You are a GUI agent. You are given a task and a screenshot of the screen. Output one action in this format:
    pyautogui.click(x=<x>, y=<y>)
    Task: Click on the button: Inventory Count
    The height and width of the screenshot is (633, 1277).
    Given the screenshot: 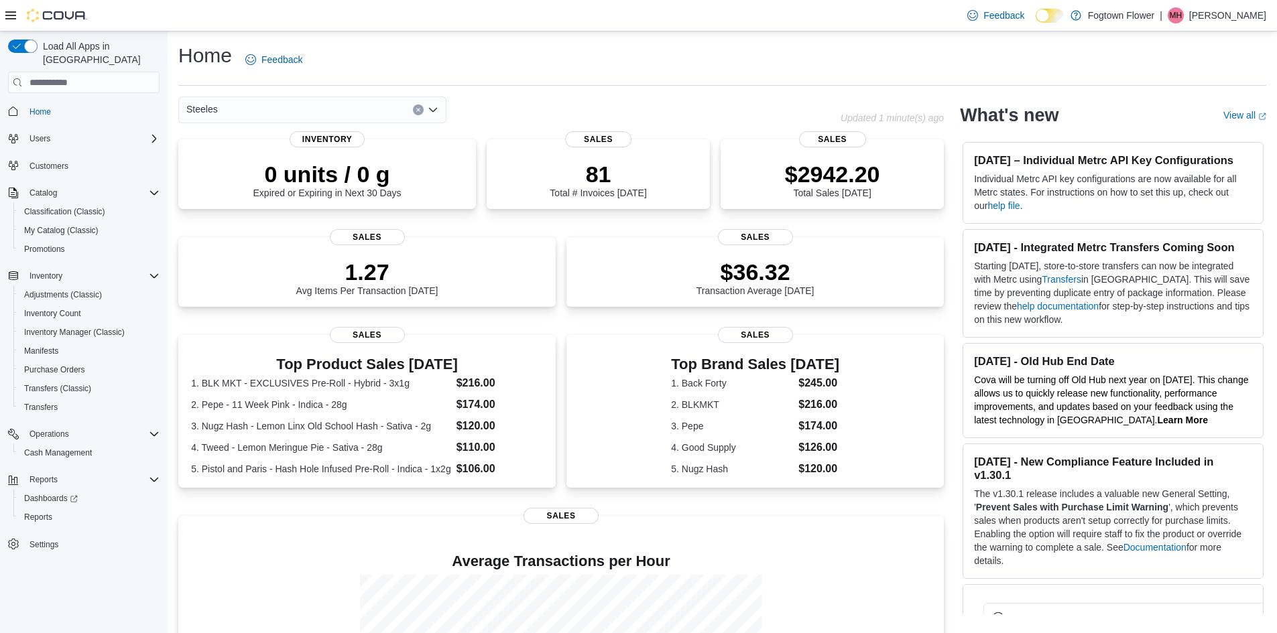 What is the action you would take?
    pyautogui.click(x=89, y=314)
    